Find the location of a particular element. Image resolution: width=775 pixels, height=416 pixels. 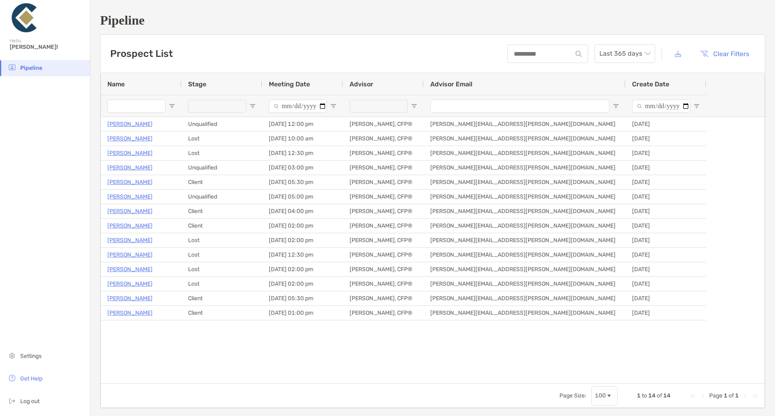

div: Next Page is located at coordinates (745, 396).